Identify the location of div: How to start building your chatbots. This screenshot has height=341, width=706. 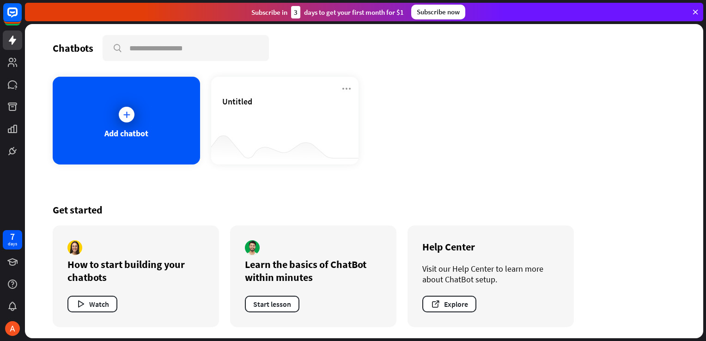
(136, 271).